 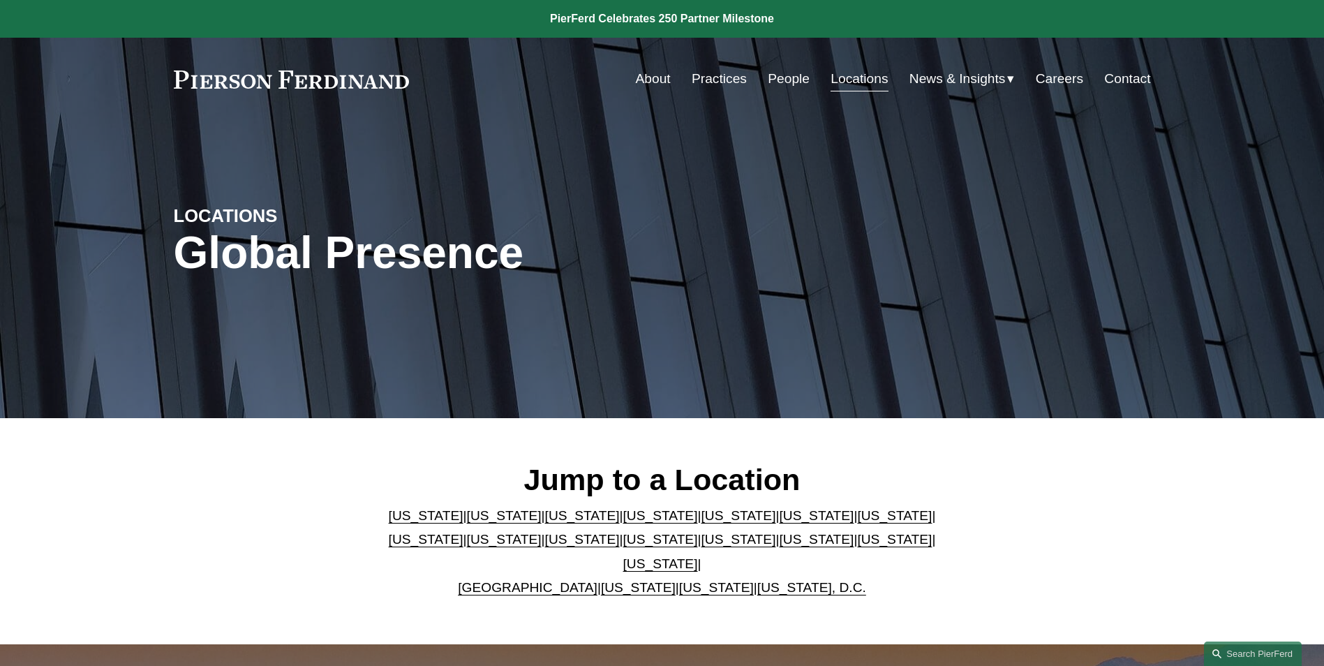 I want to click on a: Locations, so click(x=859, y=79).